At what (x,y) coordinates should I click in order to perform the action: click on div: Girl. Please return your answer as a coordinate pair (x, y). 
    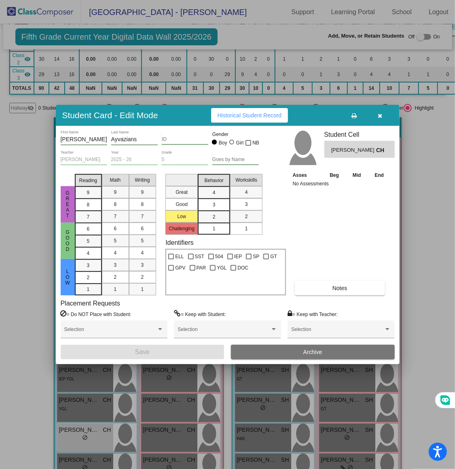
    Looking at the image, I should click on (240, 143).